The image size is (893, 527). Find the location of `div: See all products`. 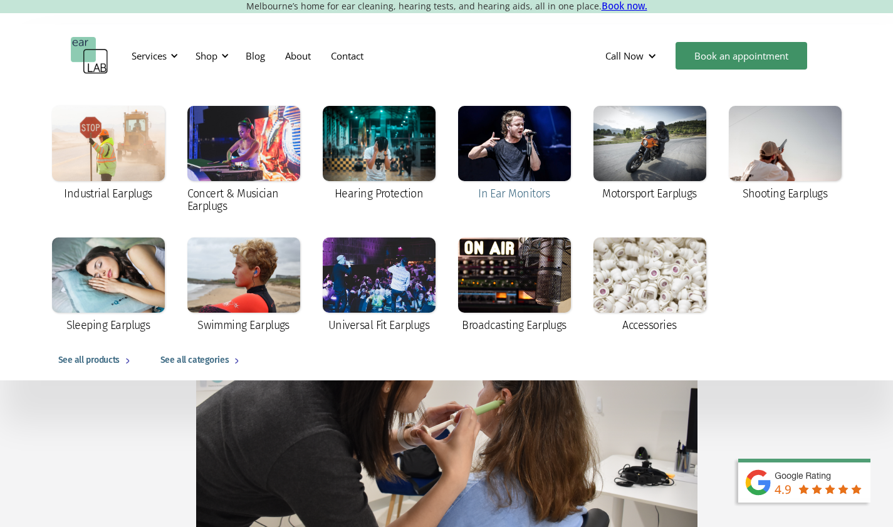

div: See all products is located at coordinates (89, 360).